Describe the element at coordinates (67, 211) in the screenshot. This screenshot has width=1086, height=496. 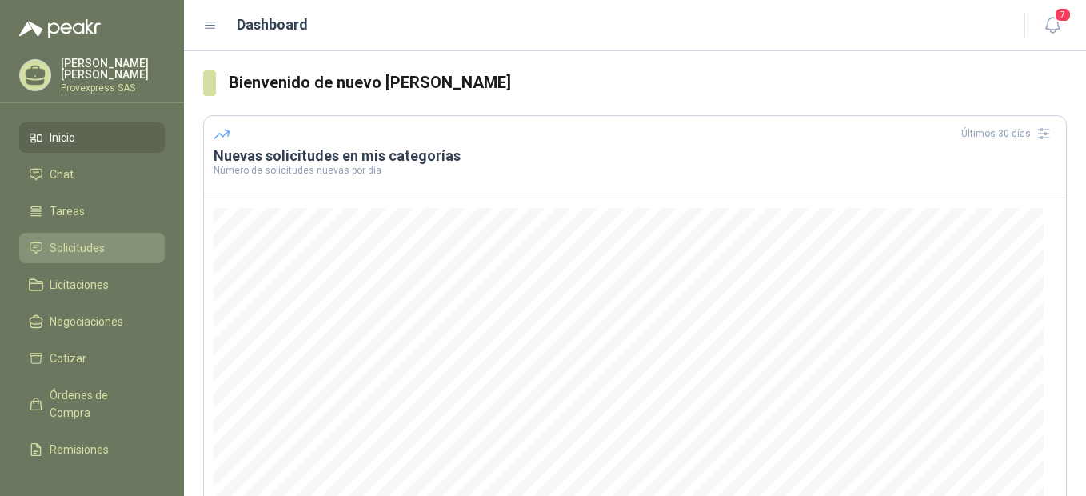
I see `span: Tareas` at that location.